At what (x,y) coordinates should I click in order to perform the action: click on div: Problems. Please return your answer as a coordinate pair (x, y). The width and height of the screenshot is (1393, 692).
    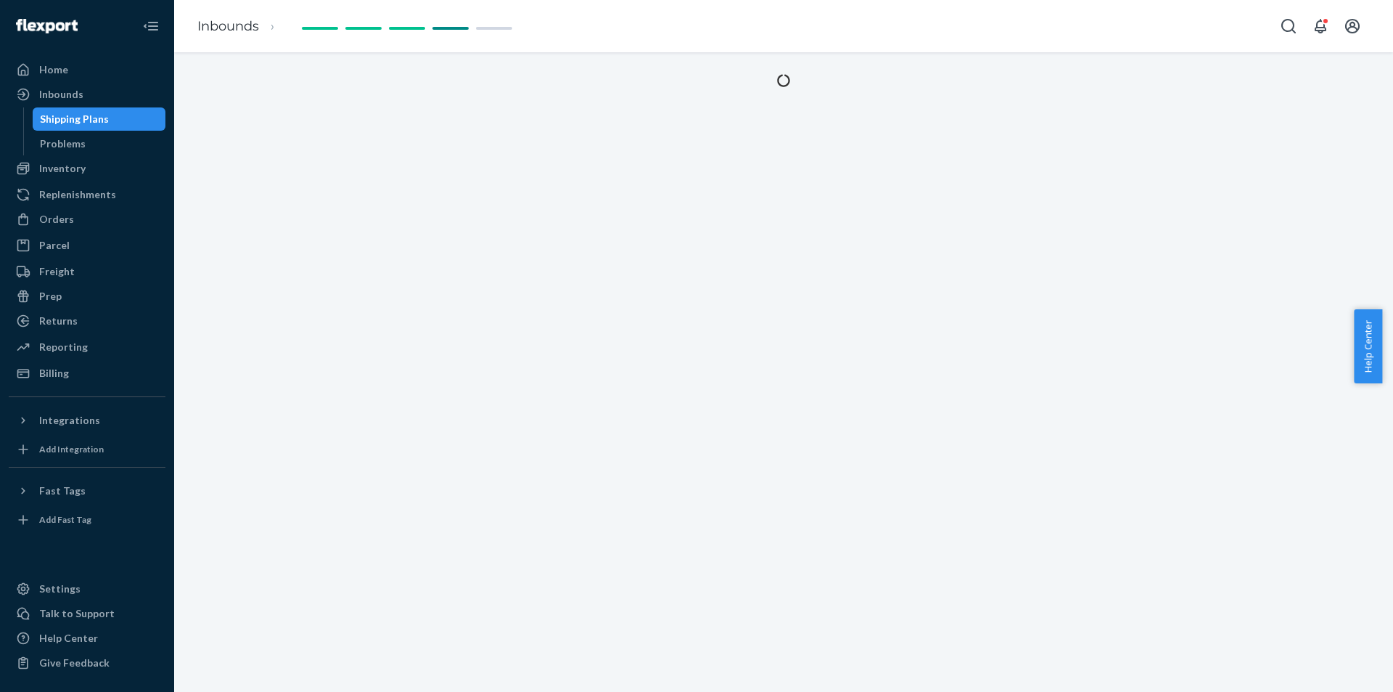
    Looking at the image, I should click on (62, 144).